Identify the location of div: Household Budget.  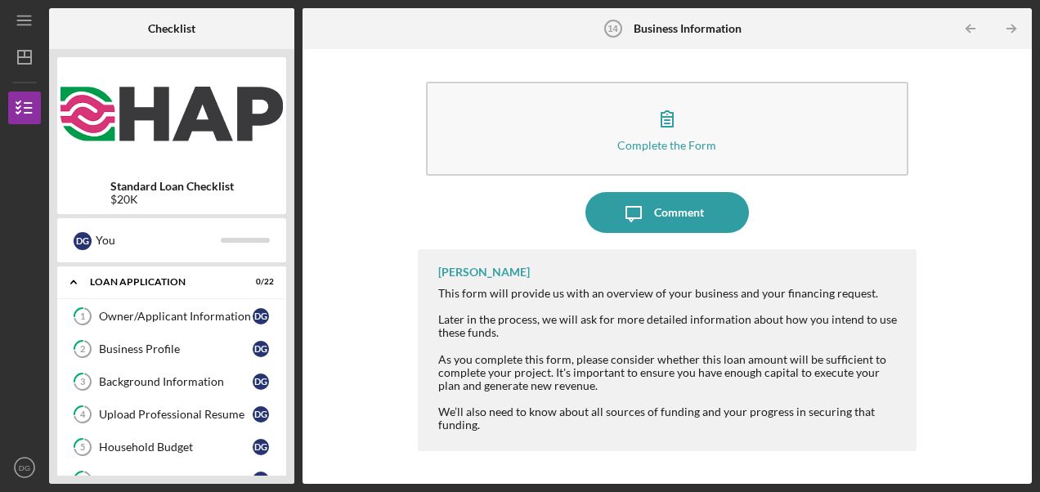
(176, 447).